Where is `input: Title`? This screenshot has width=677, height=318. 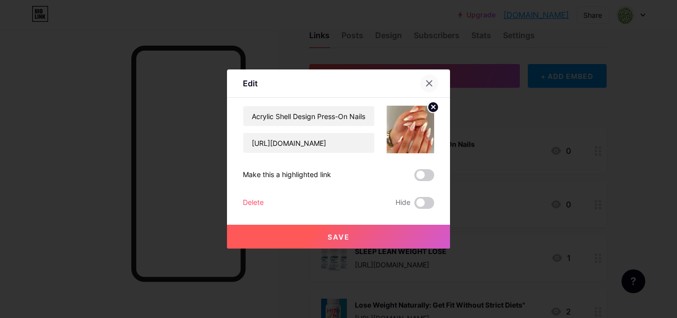 input: Title is located at coordinates (309, 116).